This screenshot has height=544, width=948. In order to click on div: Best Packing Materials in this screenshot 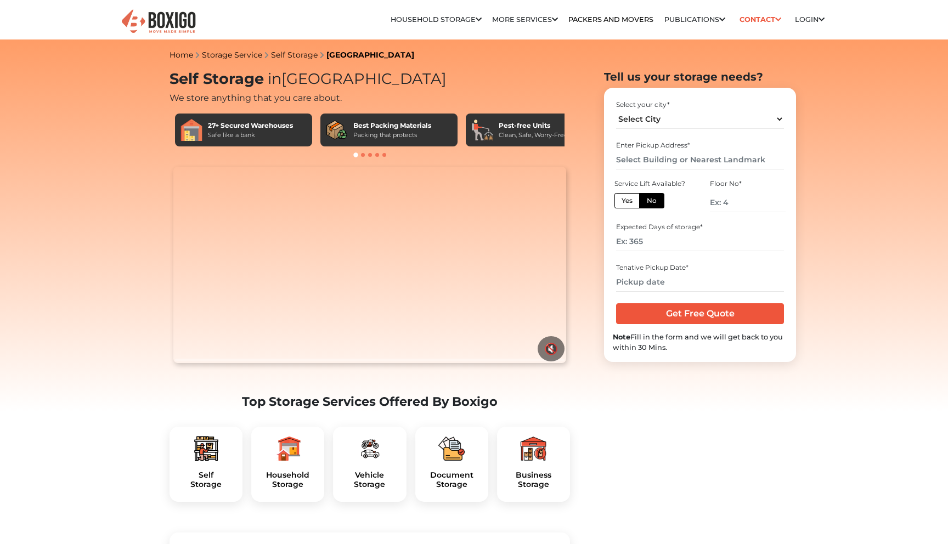, I will do `click(392, 126)`.